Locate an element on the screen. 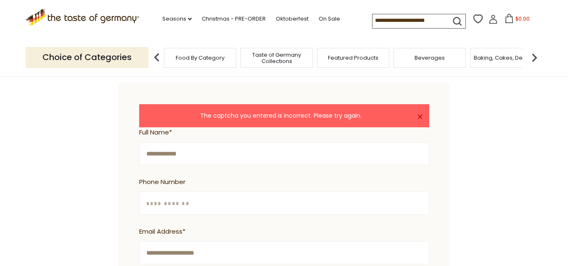 Image resolution: width=568 pixels, height=266 pixels. span: Featured Products is located at coordinates (353, 58).